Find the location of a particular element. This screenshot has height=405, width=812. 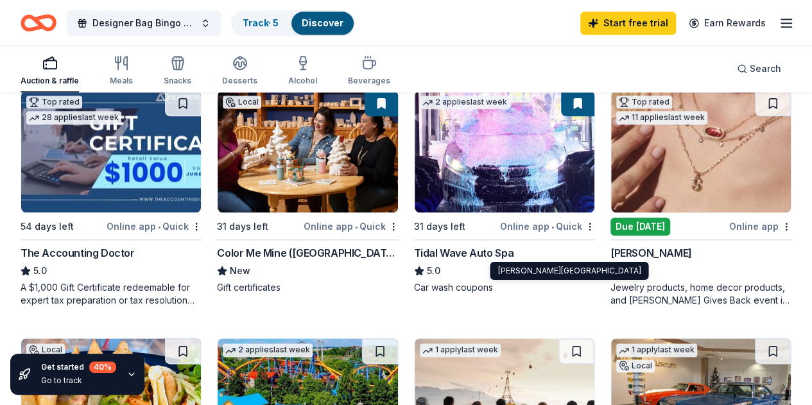

a: Image for Color Me Mine (Lehigh Valley)Local31 days leftOnline app•QuickColor Me Mine ([GEOGRAPHI... is located at coordinates (308, 192).